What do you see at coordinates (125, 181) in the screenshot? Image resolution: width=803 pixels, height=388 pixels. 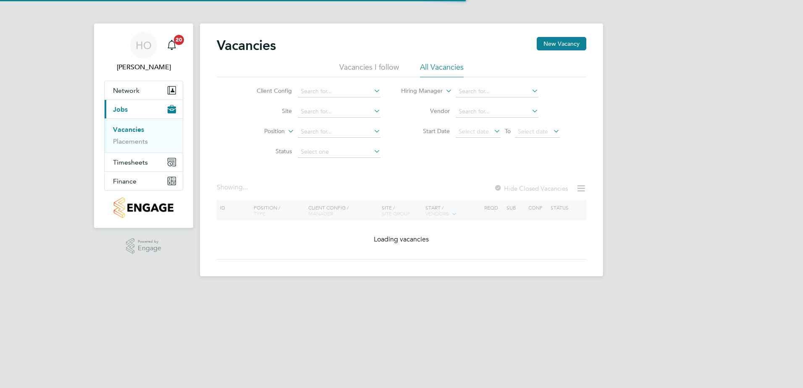 I see `span: Finance` at bounding box center [125, 181].